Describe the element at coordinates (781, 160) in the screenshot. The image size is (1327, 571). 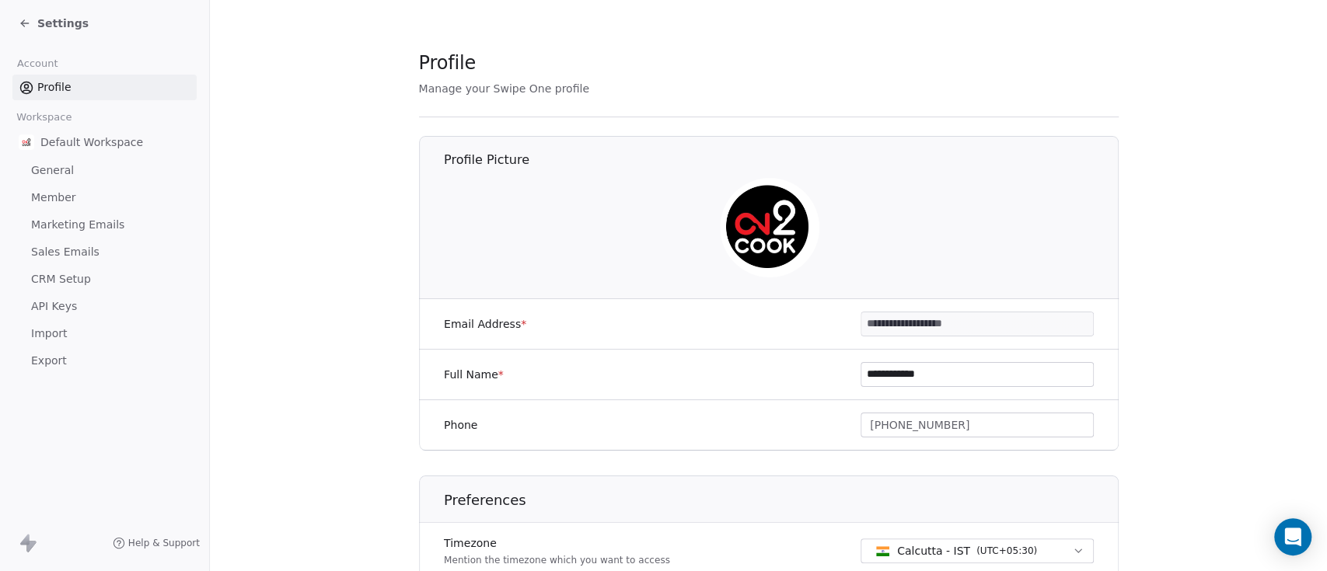
I see `h1: Profile Picture` at that location.